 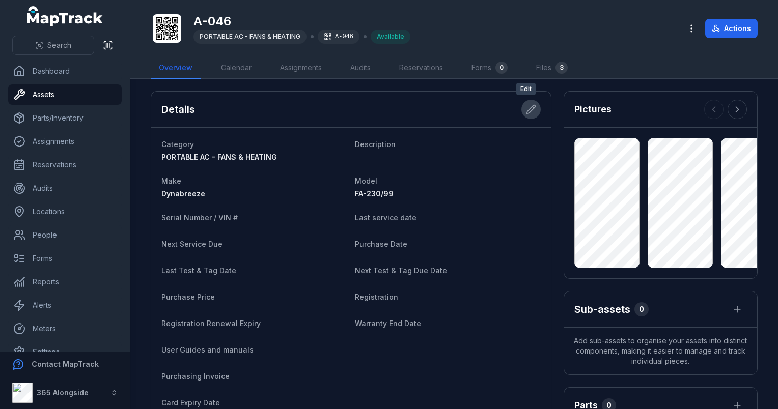 I want to click on span: Serial Number / VIN #, so click(x=200, y=217).